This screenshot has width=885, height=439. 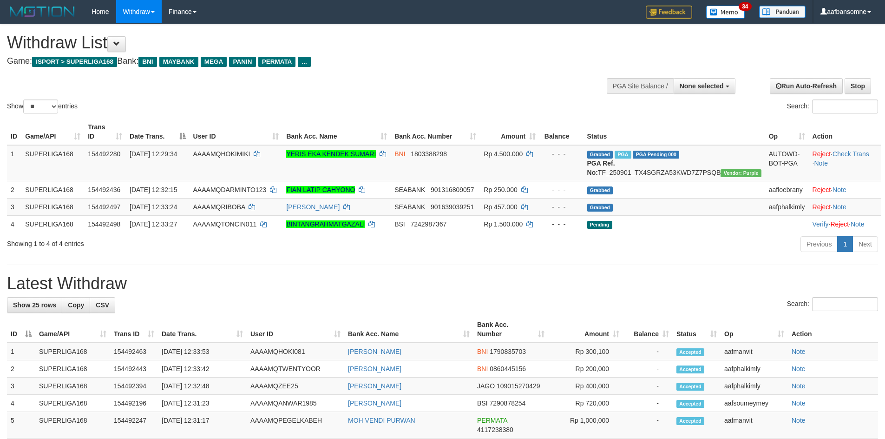 I want to click on img: panduan.png, so click(x=782, y=12).